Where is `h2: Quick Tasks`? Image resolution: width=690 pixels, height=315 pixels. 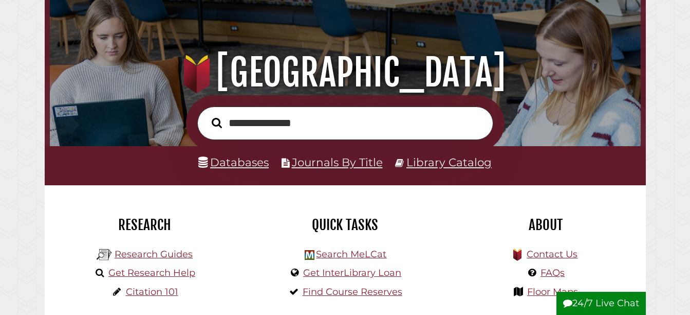 h2: Quick Tasks is located at coordinates (345, 225).